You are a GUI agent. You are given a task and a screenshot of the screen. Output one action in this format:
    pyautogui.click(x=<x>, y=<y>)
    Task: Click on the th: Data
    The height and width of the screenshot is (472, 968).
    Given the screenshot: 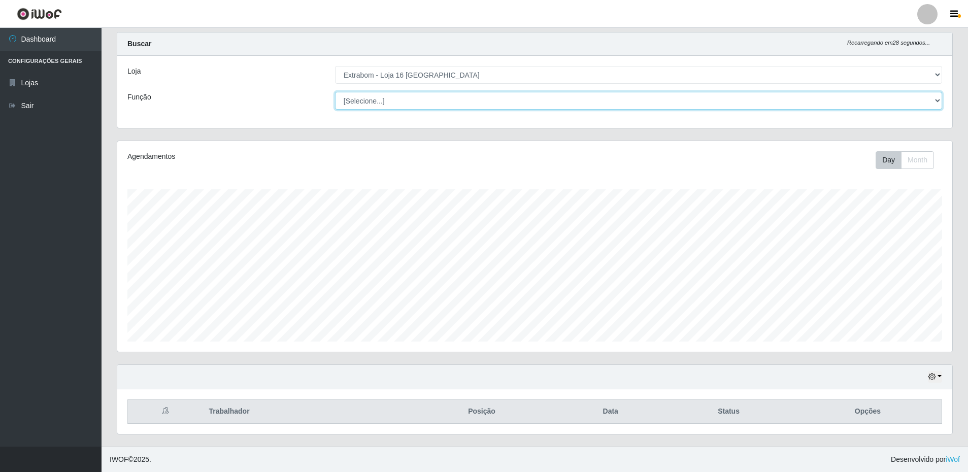 What is the action you would take?
    pyautogui.click(x=610, y=412)
    